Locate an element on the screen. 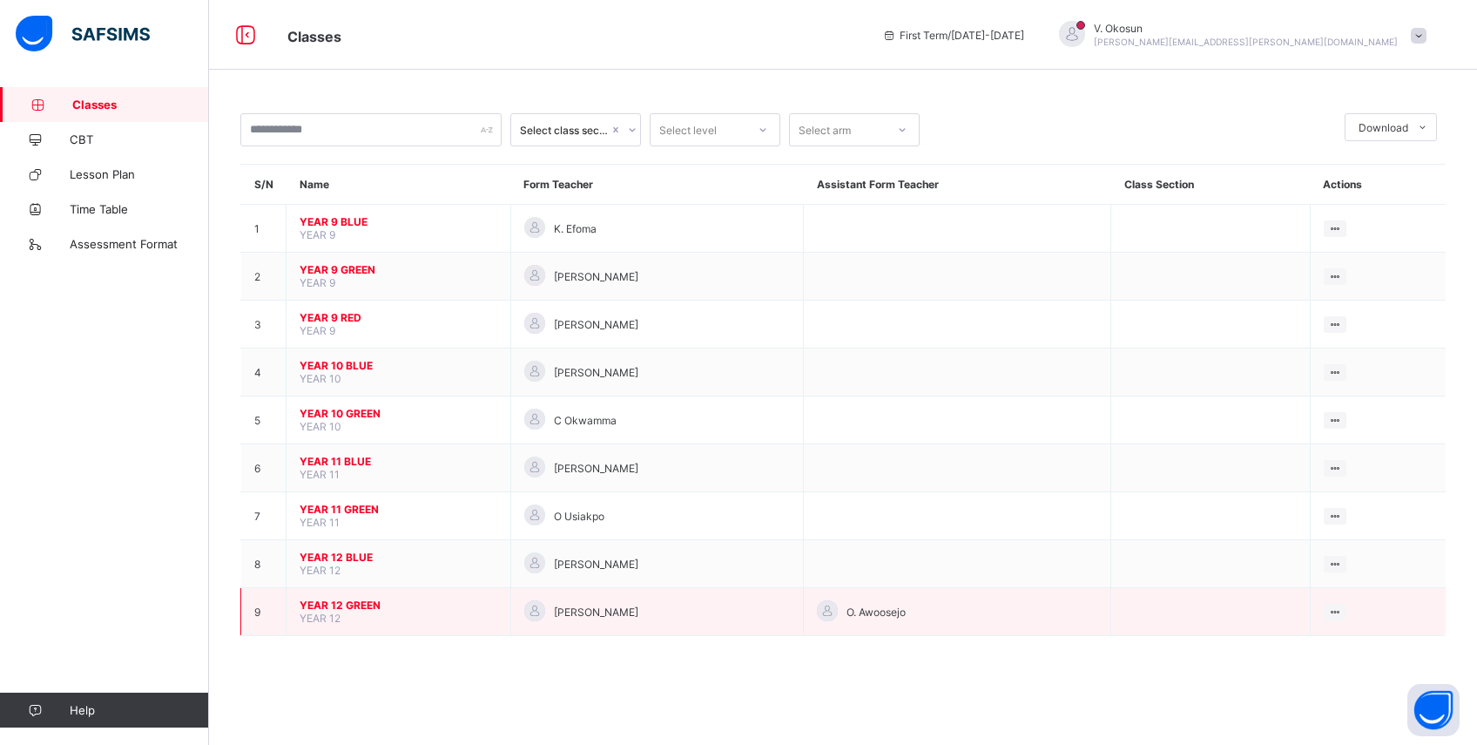 The height and width of the screenshot is (745, 1477). div: V.Okosun is located at coordinates (1238, 35).